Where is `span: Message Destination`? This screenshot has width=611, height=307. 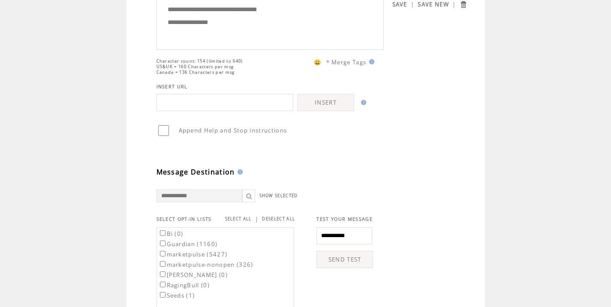
span: Message Destination is located at coordinates (195, 172).